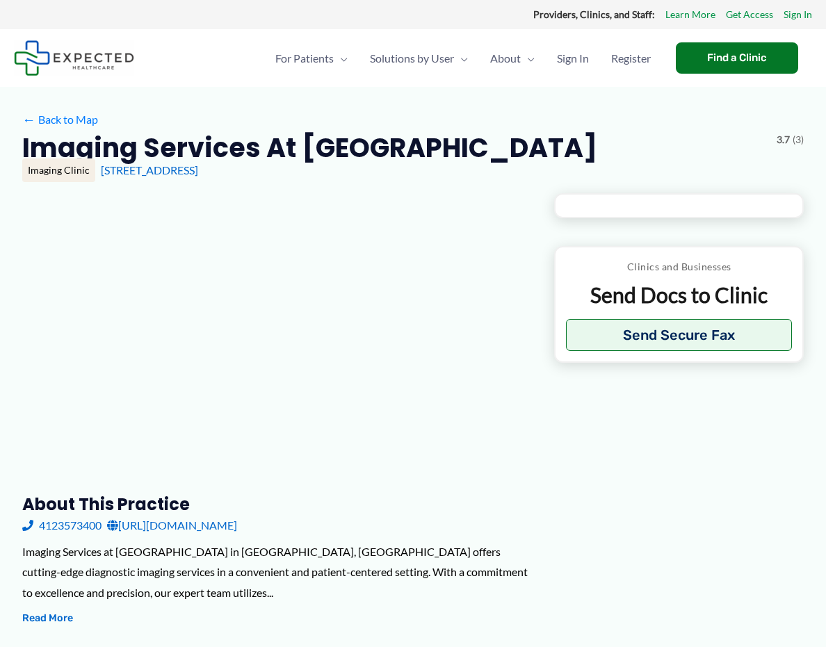 This screenshot has width=826, height=647. What do you see at coordinates (74, 58) in the screenshot?
I see `img: Expected Healthcare Logo - side, dark font, small` at bounding box center [74, 58].